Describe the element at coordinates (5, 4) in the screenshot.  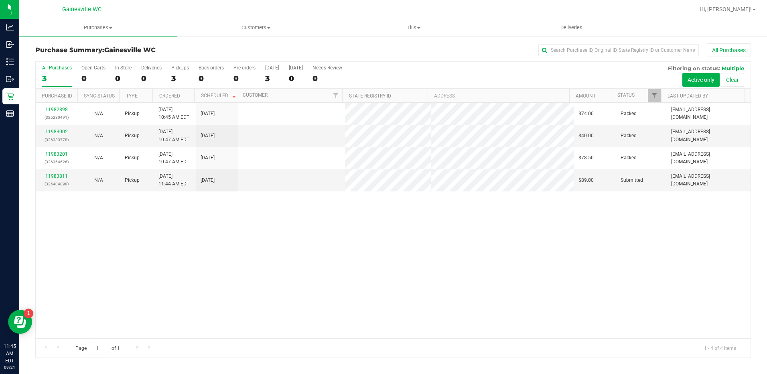
I see `span: 1` at that location.